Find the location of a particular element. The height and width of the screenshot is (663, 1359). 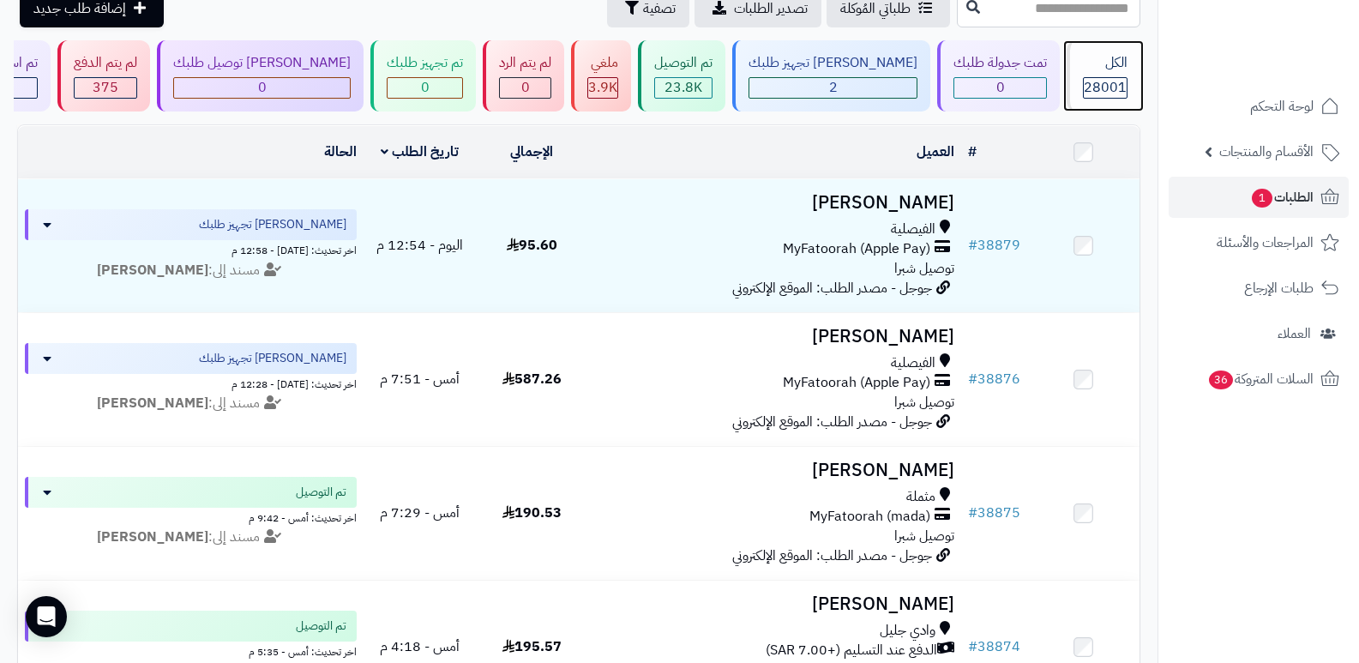

a: #38876 is located at coordinates (994, 379).